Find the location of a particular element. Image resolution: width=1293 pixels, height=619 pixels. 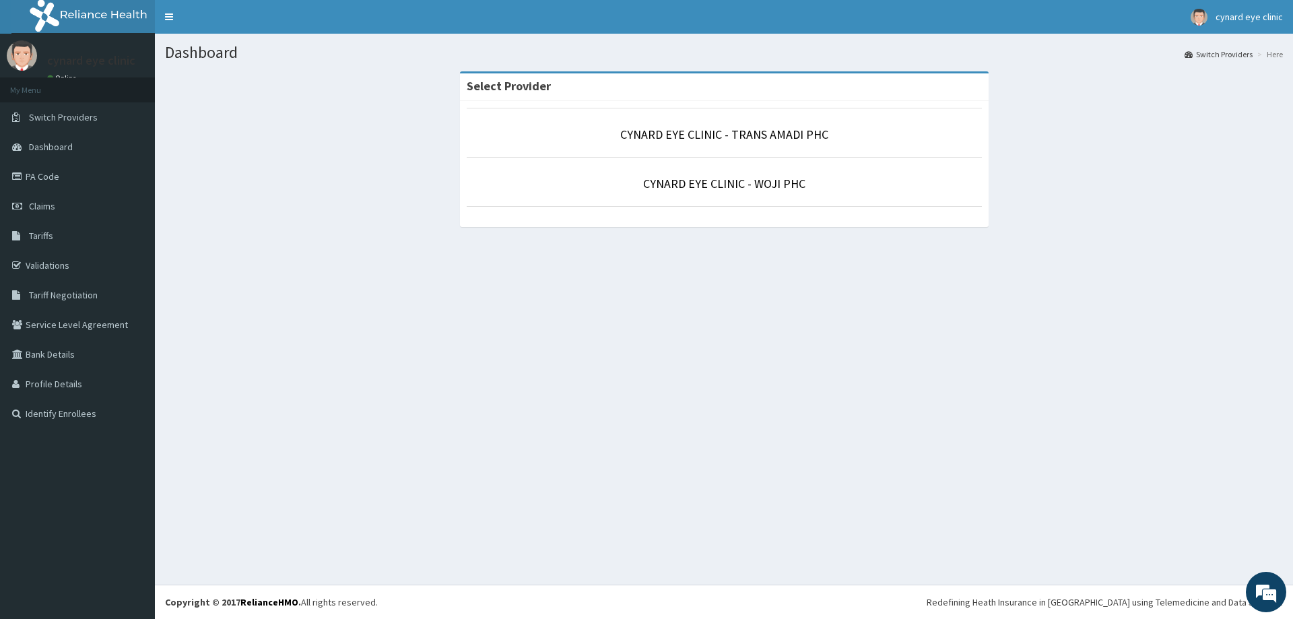

a: CYNARD EYE CLINIC - WOJI PHC is located at coordinates (724, 183).